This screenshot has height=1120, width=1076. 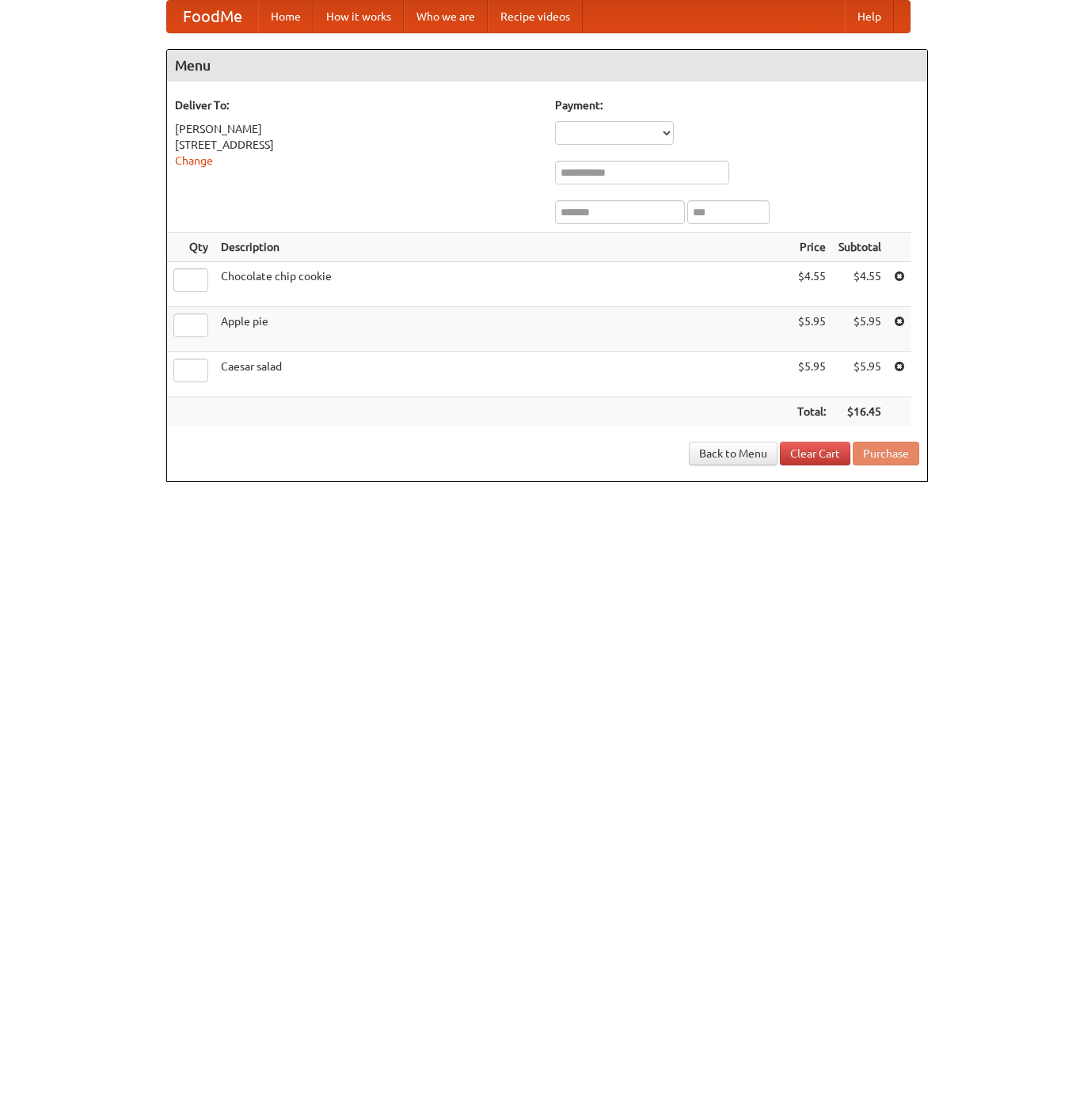 What do you see at coordinates (737, 105) in the screenshot?
I see `h5: Payment:` at bounding box center [737, 105].